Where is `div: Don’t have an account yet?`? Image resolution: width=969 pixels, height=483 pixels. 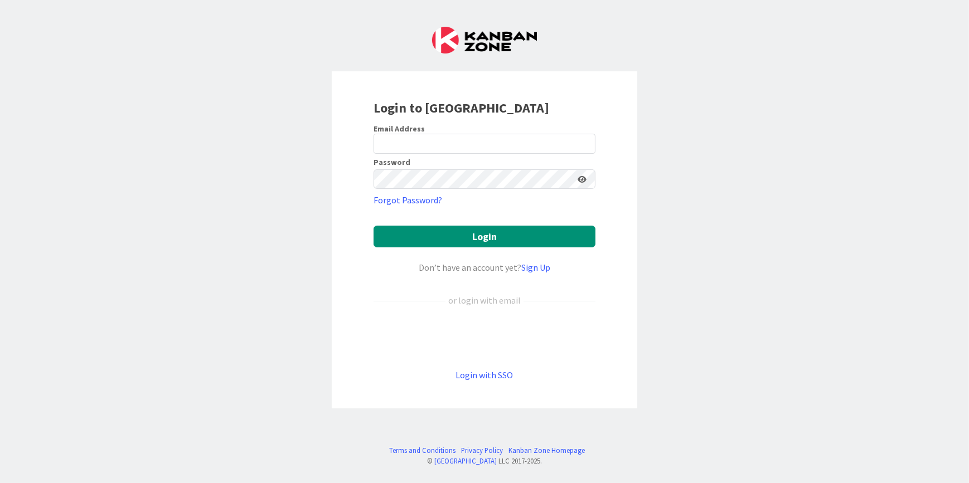 div: Don’t have an account yet? is located at coordinates (484, 268).